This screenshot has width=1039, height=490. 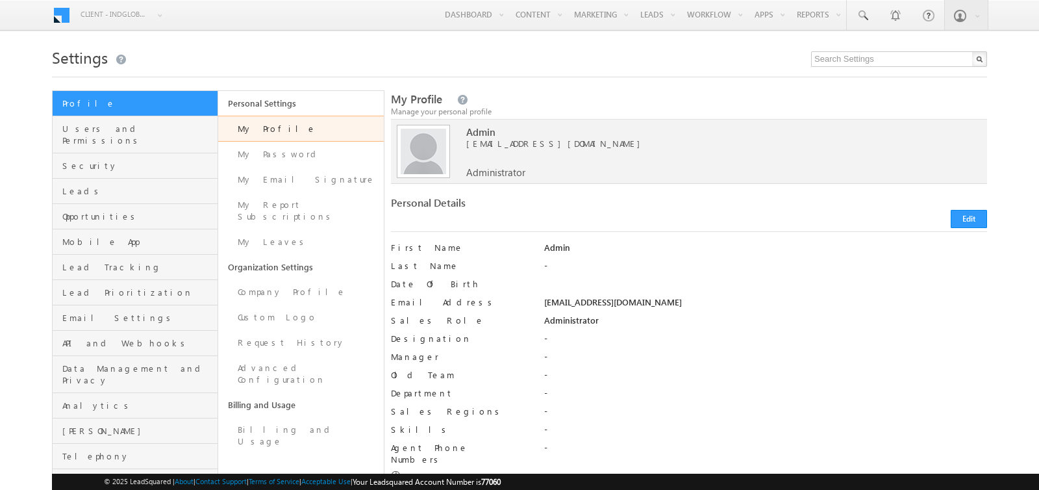 I want to click on a: Email Settings, so click(x=135, y=318).